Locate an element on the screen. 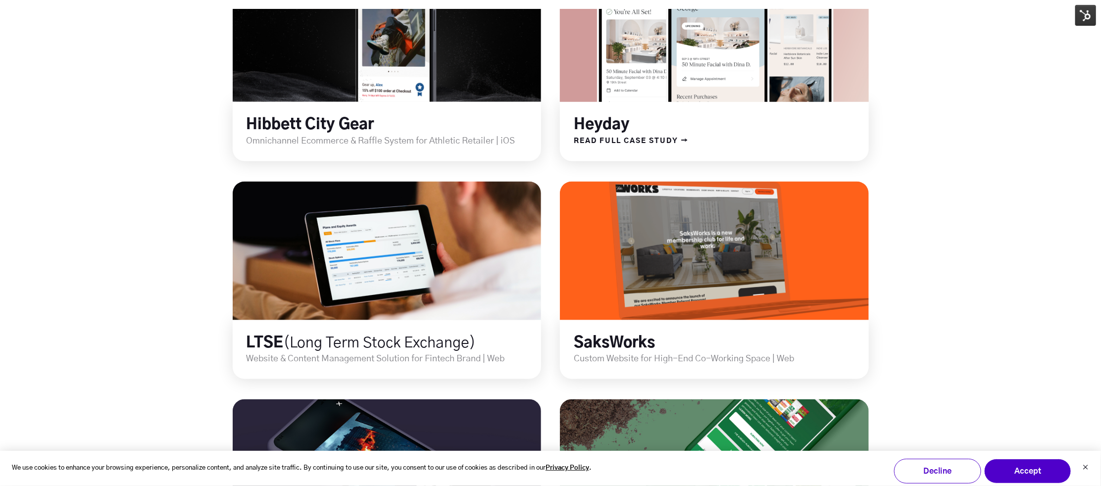  a: Heyday is located at coordinates (602, 125).